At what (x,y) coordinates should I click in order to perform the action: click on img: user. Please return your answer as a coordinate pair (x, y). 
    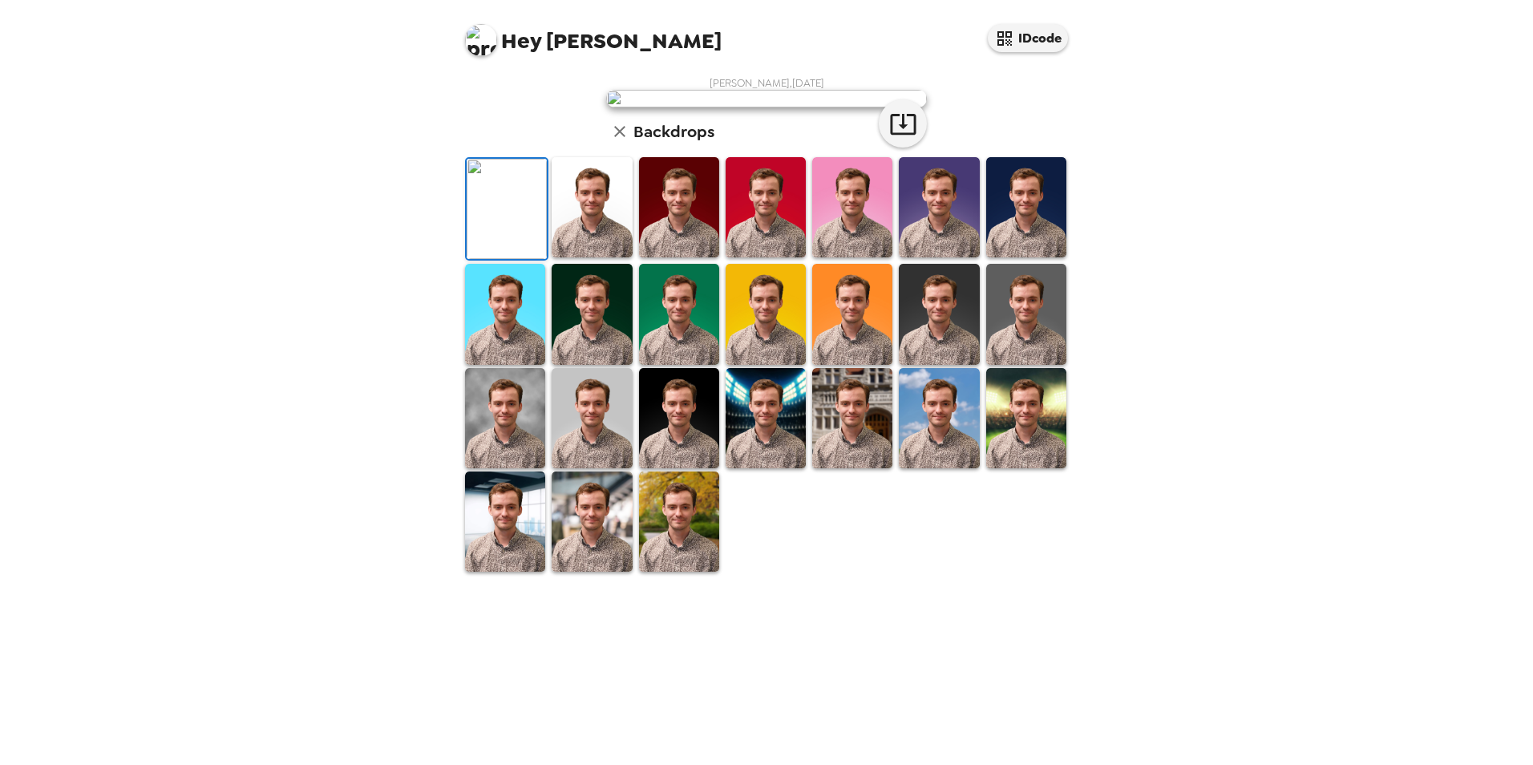
    Looking at the image, I should click on (766, 99).